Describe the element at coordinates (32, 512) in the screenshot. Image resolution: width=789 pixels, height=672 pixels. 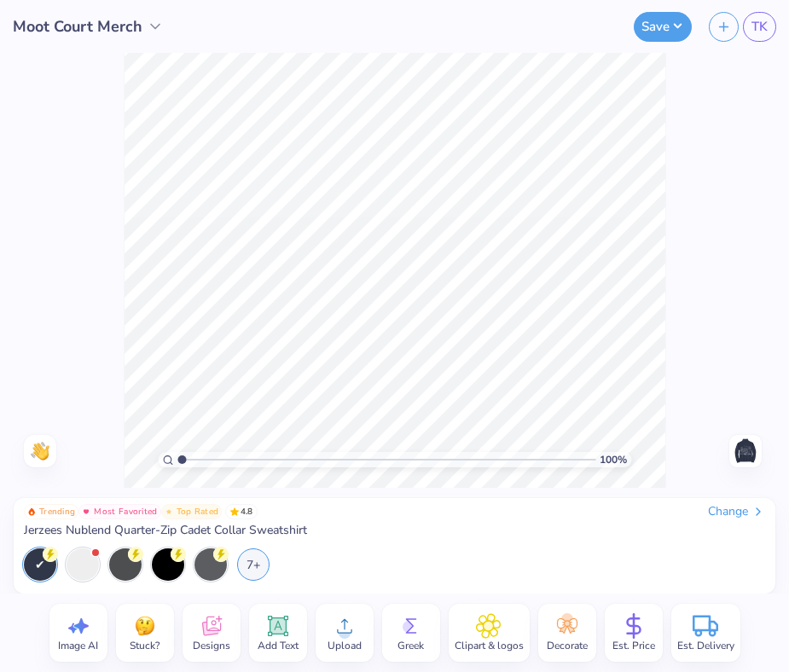
I see `img: Trending sort` at that location.